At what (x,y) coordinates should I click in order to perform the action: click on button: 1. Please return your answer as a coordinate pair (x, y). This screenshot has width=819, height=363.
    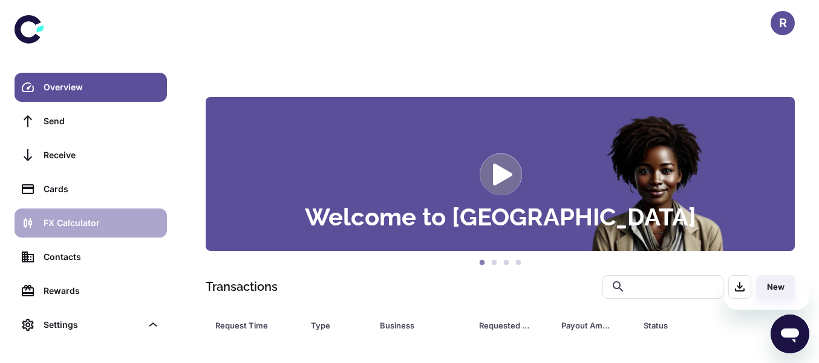
    Looking at the image, I should click on (482, 263).